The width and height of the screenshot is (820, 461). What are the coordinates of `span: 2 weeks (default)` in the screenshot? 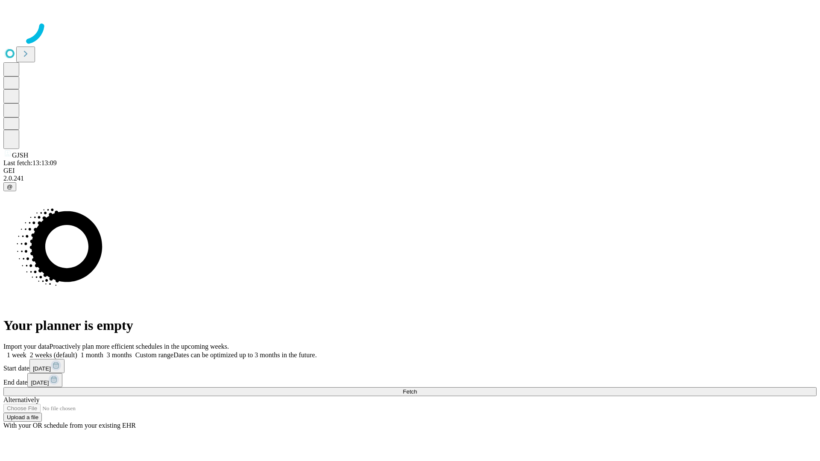 It's located at (53, 355).